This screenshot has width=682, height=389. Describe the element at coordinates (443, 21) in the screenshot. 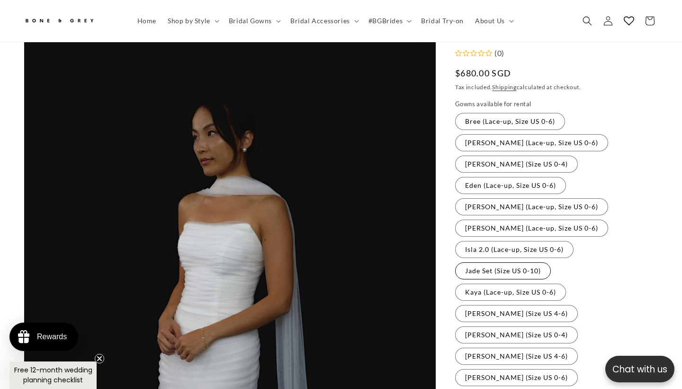

I see `span: Bridal Try-on` at that location.